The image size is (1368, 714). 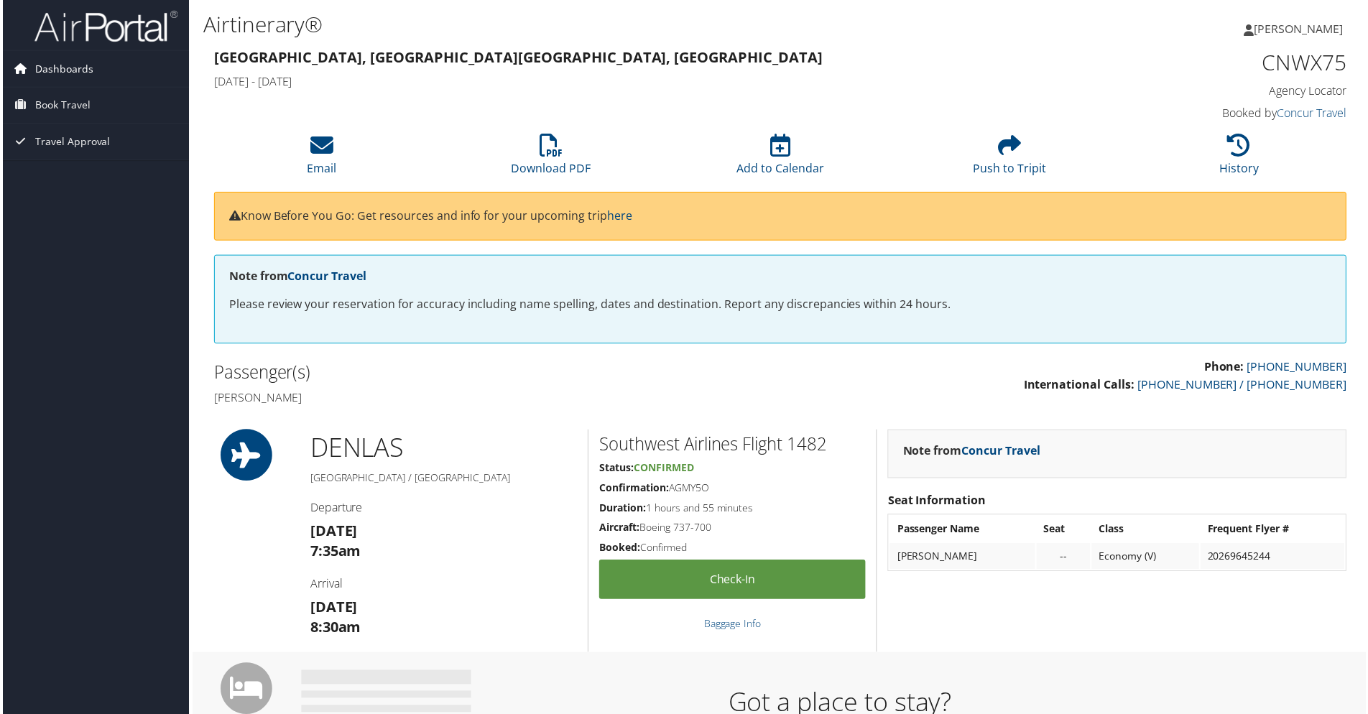 What do you see at coordinates (619, 216) in the screenshot?
I see `a: here` at bounding box center [619, 216].